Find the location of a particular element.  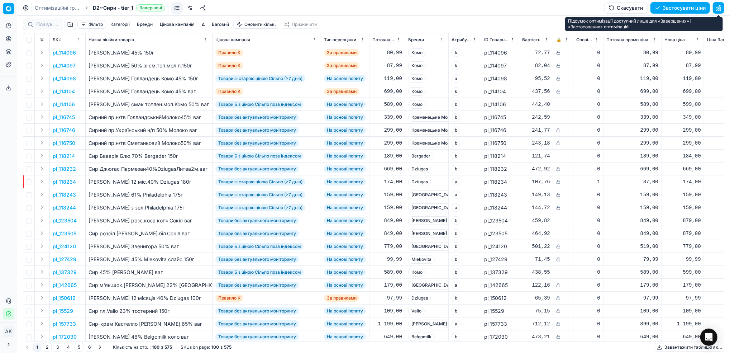

div: 669,00 is located at coordinates (632, 169).